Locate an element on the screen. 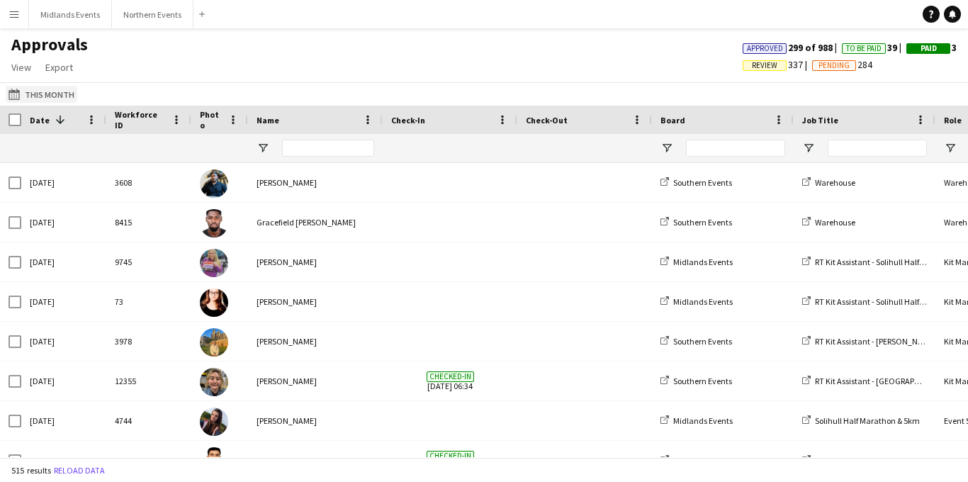 This screenshot has width=968, height=482. input: Job Title Filter Input is located at coordinates (877, 148).